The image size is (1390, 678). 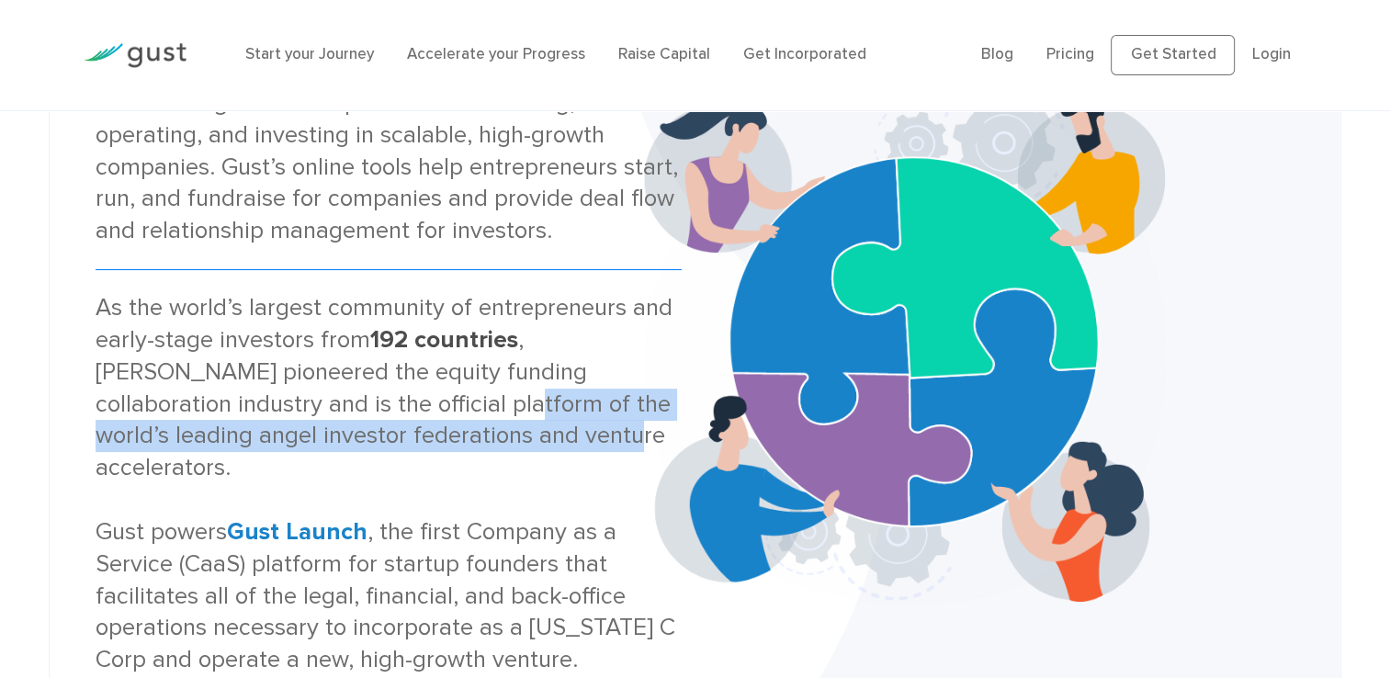 I want to click on div: Gust is the global SaaS platform for founding, operating, and investing in scalable, high-growth ..., so click(x=389, y=167).